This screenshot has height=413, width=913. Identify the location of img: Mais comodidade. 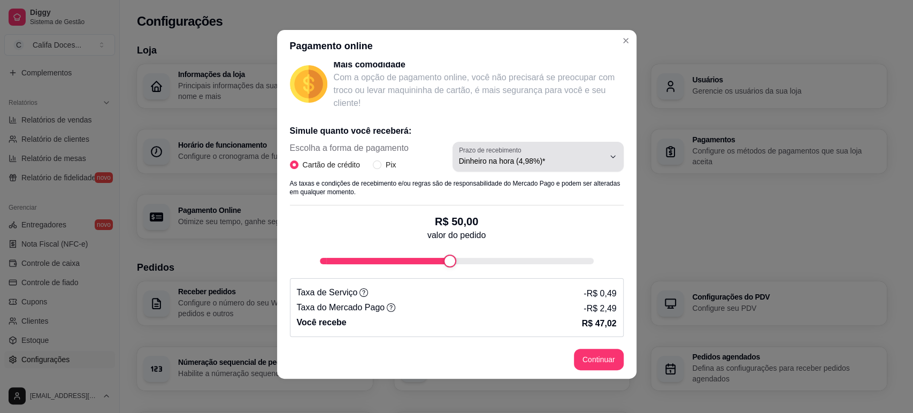
(309, 84).